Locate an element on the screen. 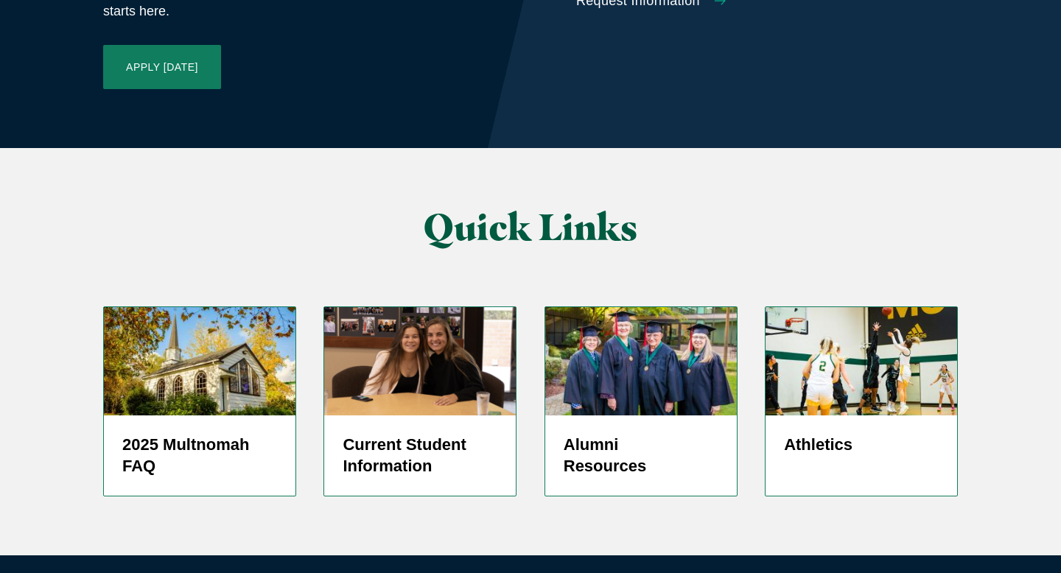 The width and height of the screenshot is (1061, 573). h5: Athletics is located at coordinates (861, 445).